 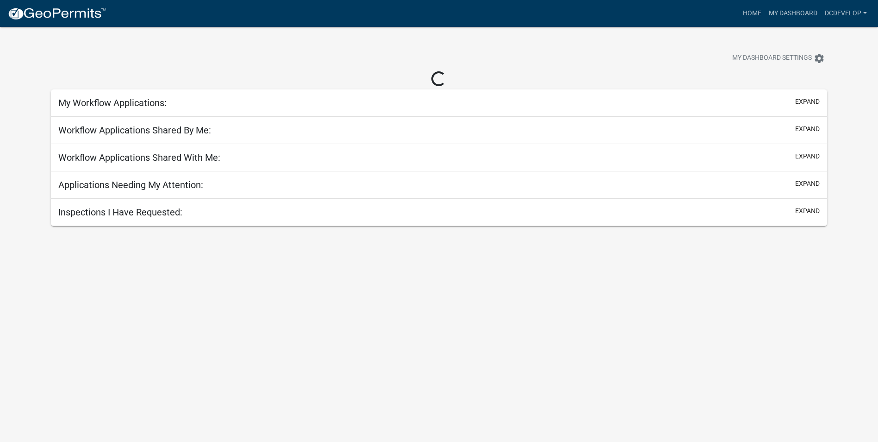 What do you see at coordinates (793, 13) in the screenshot?
I see `a: My Dashboard` at bounding box center [793, 13].